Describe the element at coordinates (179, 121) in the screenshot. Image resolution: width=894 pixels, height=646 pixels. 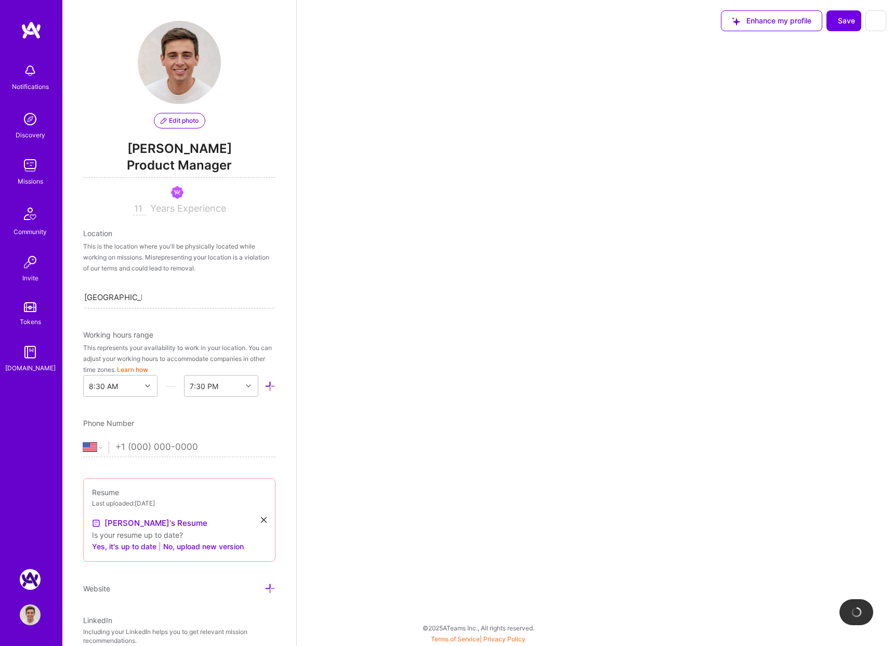
I see `button: Edit photo` at that location.